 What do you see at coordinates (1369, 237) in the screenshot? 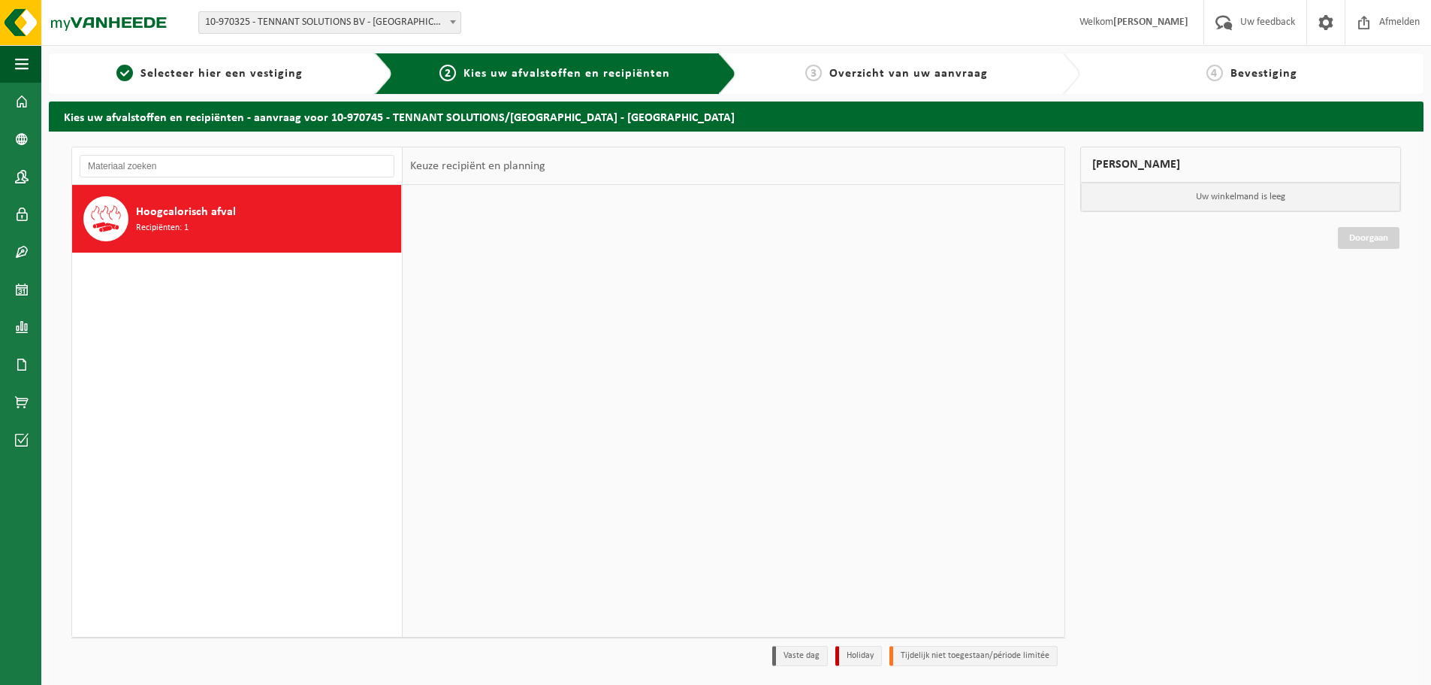
I see `a: Doorgaan` at bounding box center [1369, 237].